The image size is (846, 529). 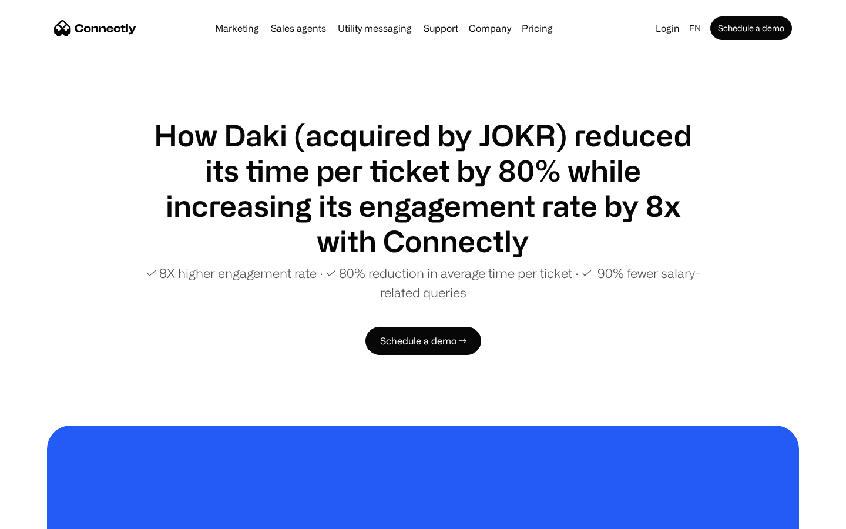 I want to click on a: home, so click(x=95, y=28).